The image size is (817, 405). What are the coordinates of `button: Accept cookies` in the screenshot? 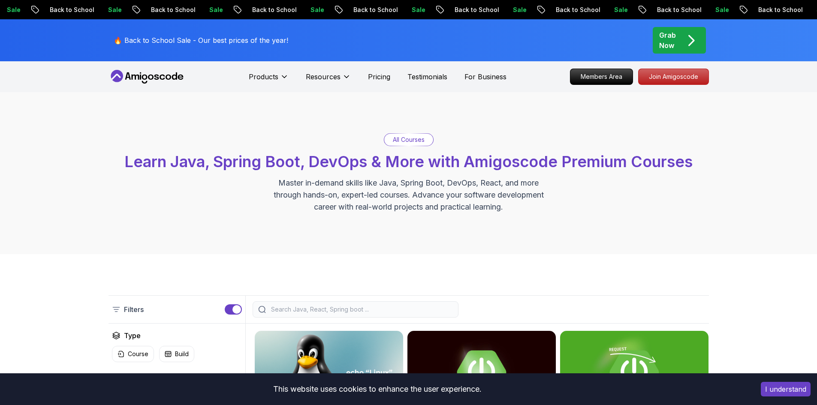 It's located at (786, 390).